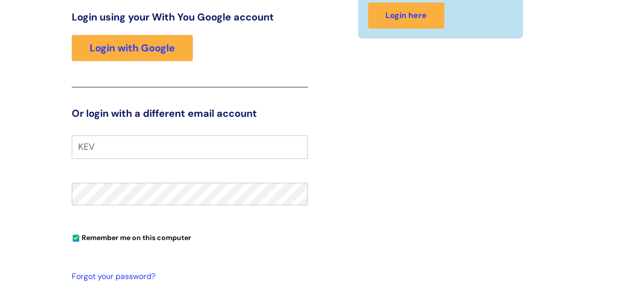 The height and width of the screenshot is (292, 630). I want to click on a: Forgot your password?, so click(187, 276).